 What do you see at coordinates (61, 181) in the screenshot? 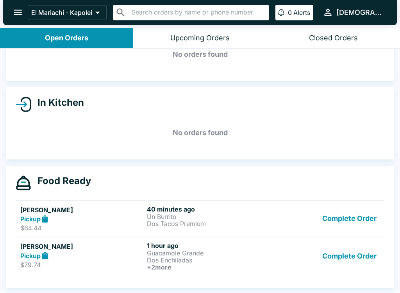
I see `h4: Food Ready` at bounding box center [61, 181].